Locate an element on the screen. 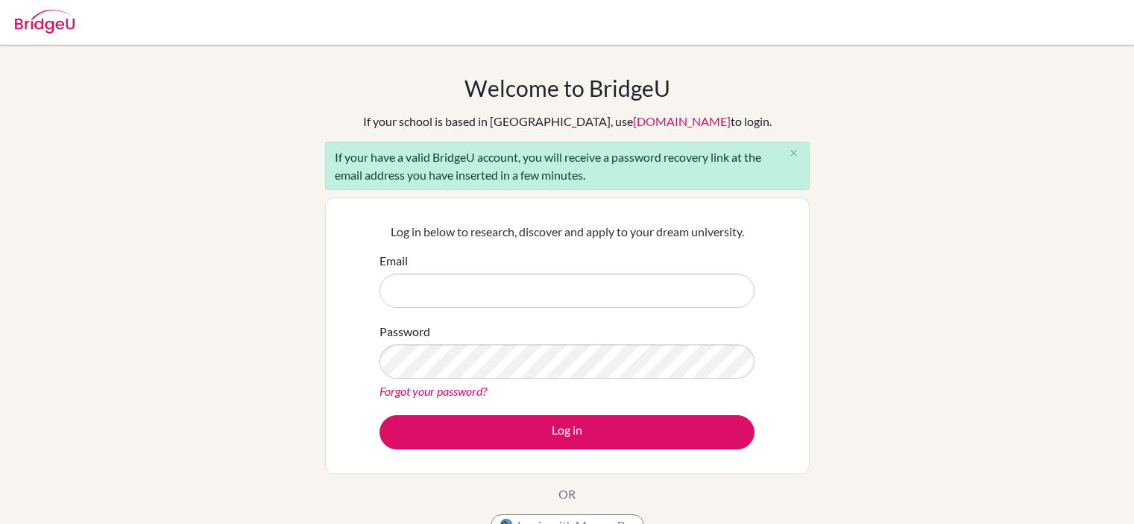 The width and height of the screenshot is (1134, 524). a: Forgot your password? is located at coordinates (433, 391).